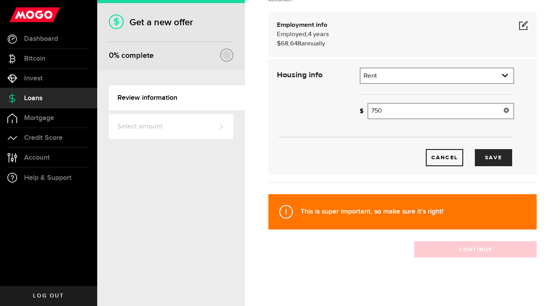  Describe the element at coordinates (302, 25) in the screenshot. I see `b: Employment info` at that location.